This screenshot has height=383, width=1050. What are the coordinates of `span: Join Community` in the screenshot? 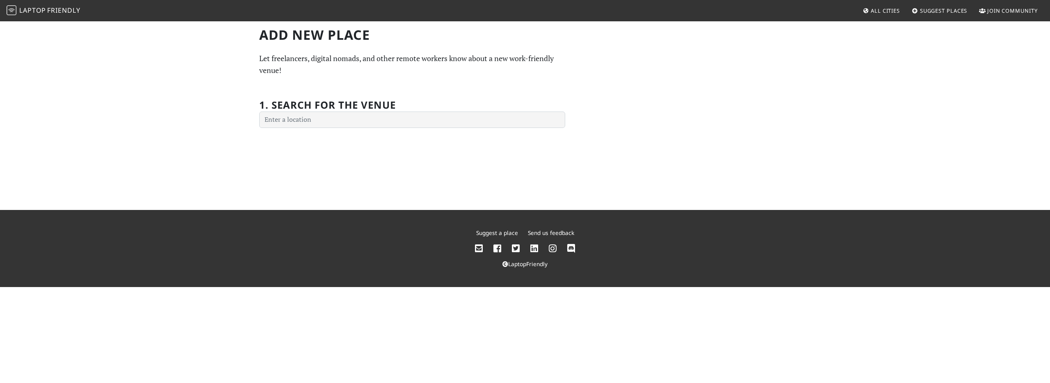 It's located at (1012, 11).